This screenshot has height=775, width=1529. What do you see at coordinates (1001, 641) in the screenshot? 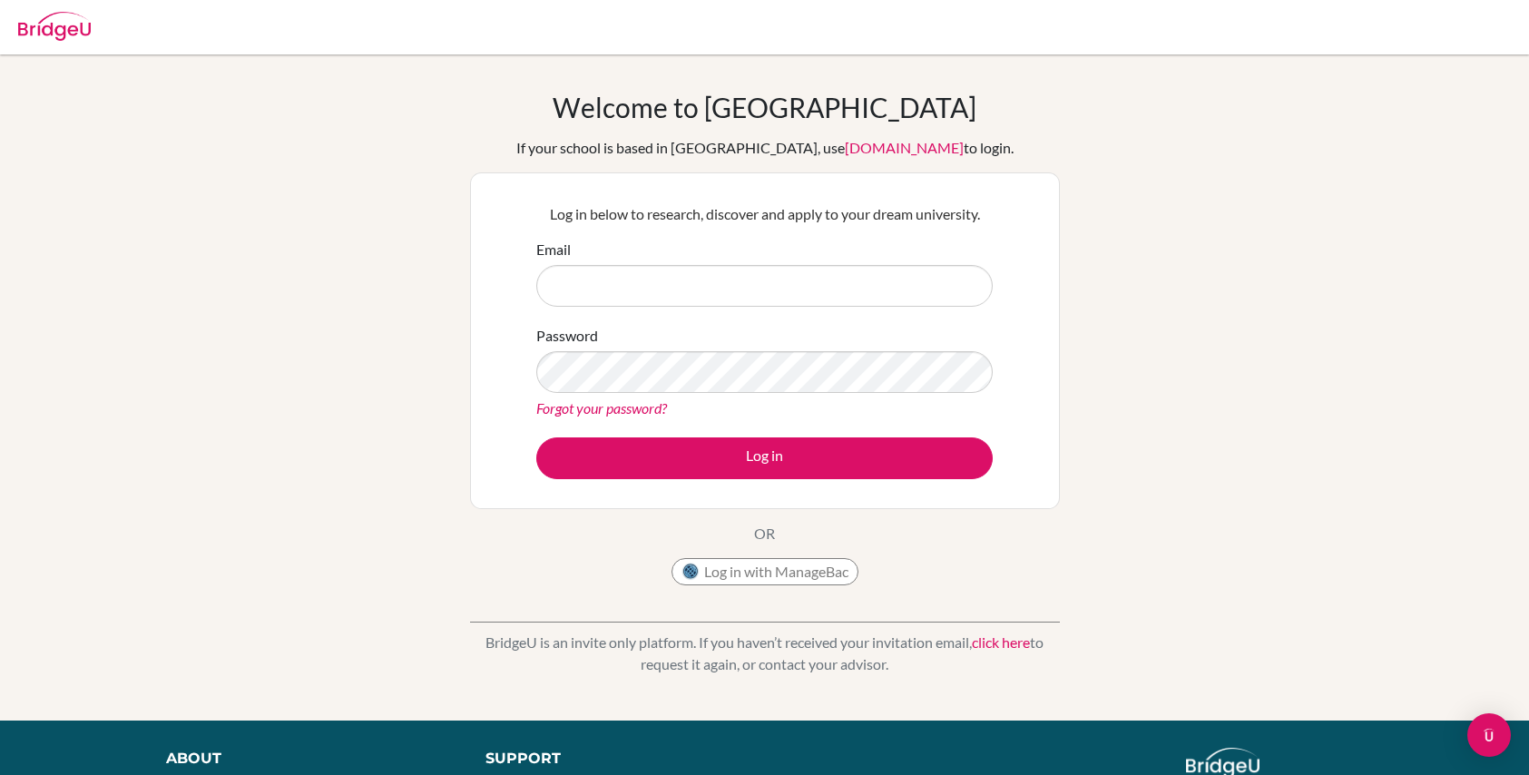
I see `a: click here` at bounding box center [1001, 641].